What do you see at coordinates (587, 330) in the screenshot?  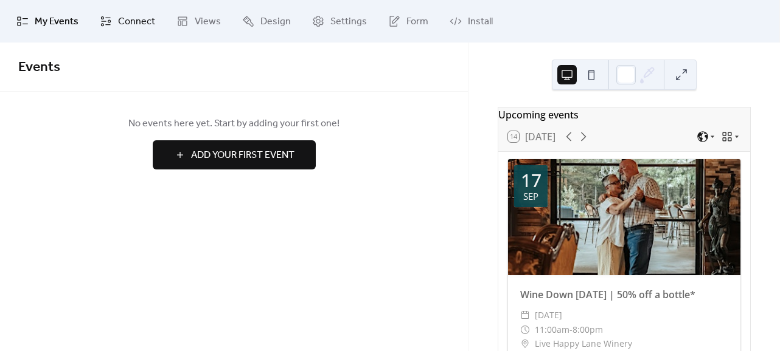 I see `span: 8:00pm` at bounding box center [587, 330].